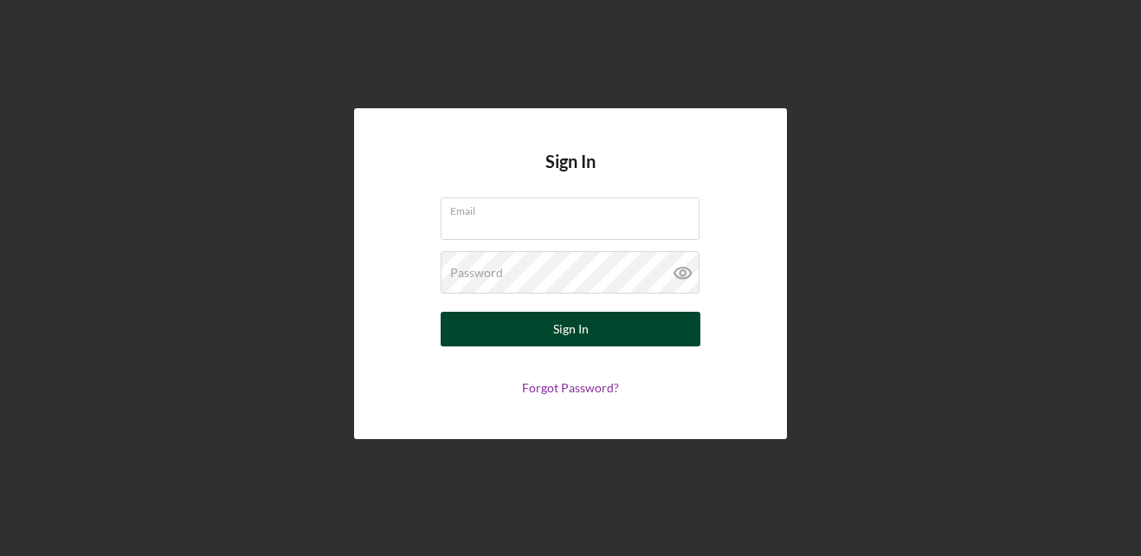 The height and width of the screenshot is (556, 1141). I want to click on label: Email, so click(575, 208).